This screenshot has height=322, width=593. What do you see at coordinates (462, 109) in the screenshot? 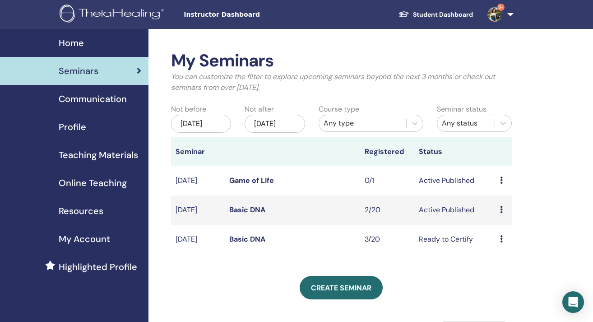
I see `label: Seminar status` at bounding box center [462, 109].